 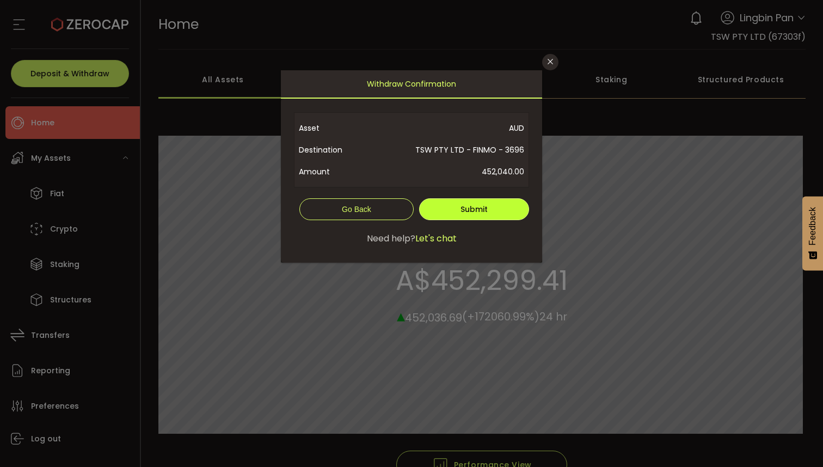 What do you see at coordinates (357, 209) in the screenshot?
I see `button: Go Back` at bounding box center [357, 209].